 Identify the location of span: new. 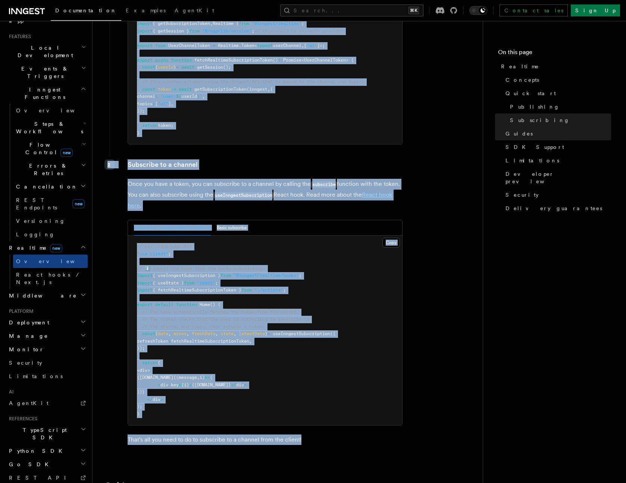
(78, 204).